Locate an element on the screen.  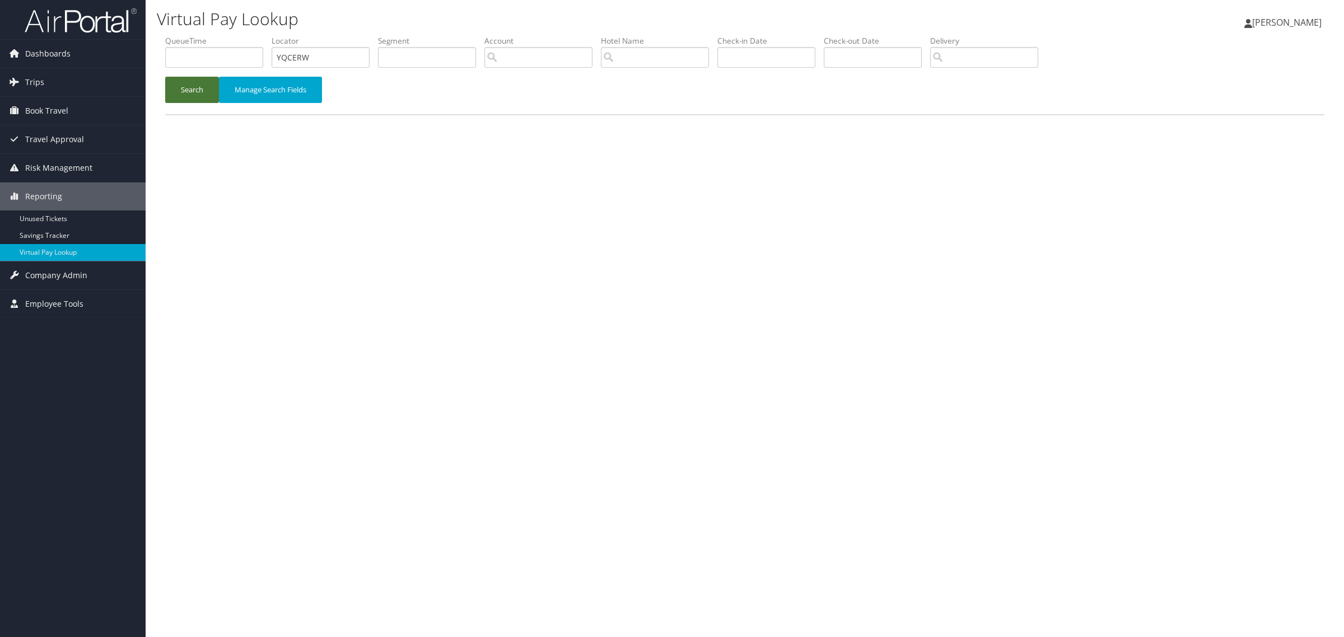
span: Employee Tools is located at coordinates (54, 304).